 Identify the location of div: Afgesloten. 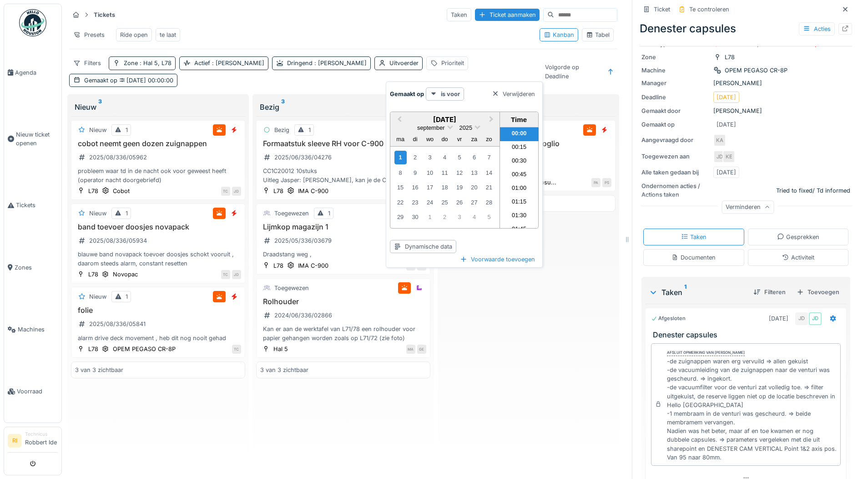
(668, 318).